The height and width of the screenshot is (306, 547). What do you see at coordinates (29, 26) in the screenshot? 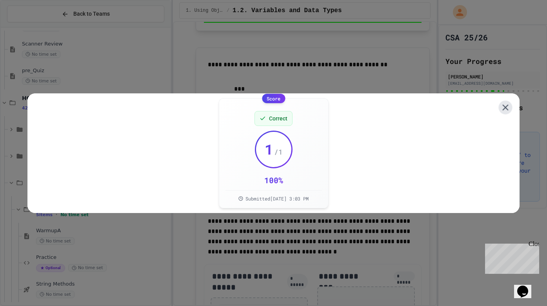
I see `div: Chat with us now!Close` at bounding box center [29, 26].